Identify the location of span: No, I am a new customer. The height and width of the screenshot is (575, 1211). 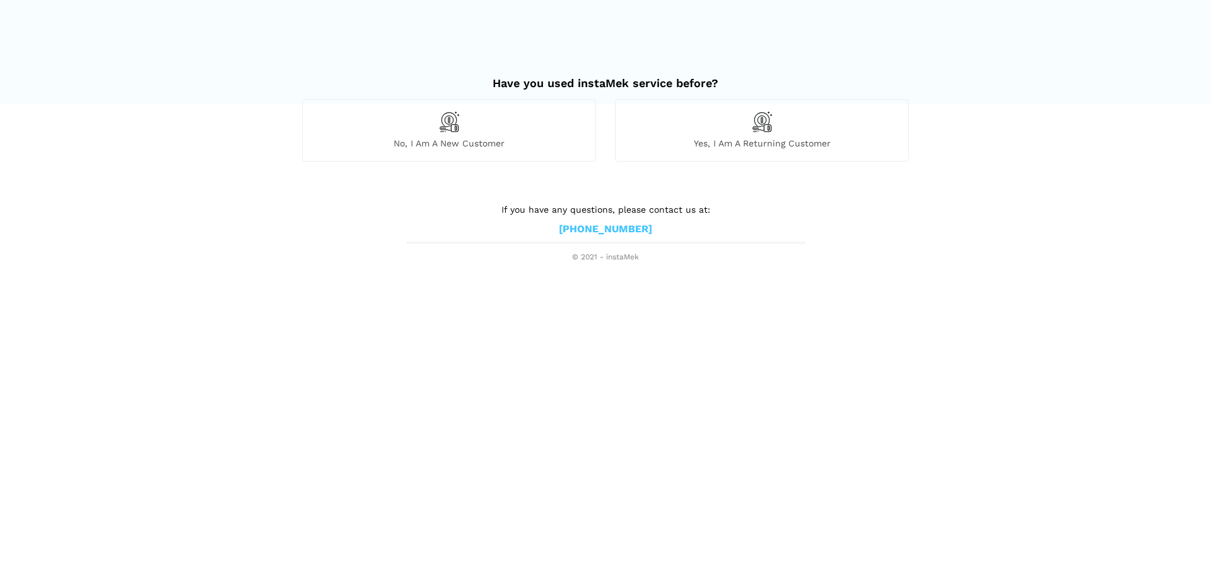
(449, 143).